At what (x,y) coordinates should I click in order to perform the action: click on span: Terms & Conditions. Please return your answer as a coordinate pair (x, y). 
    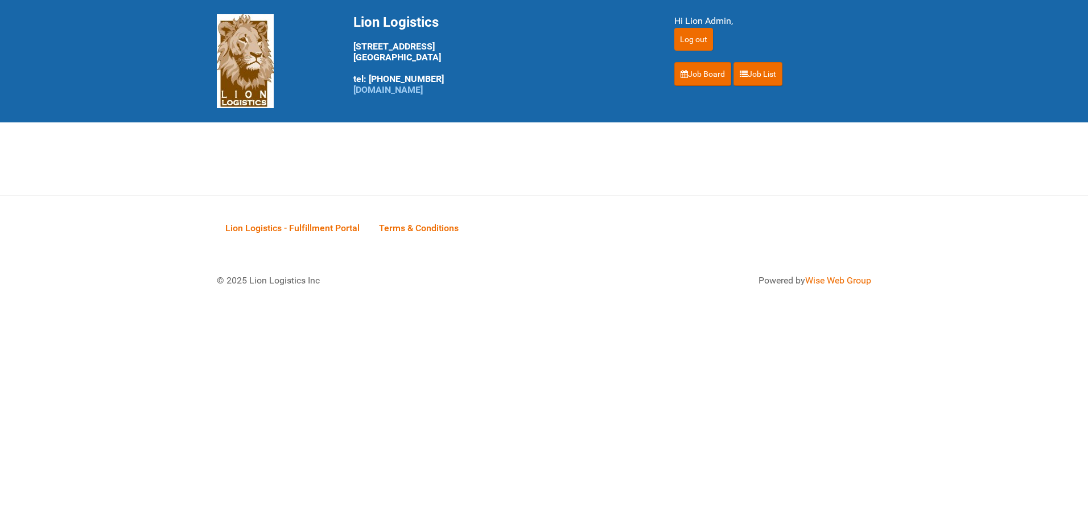
    Looking at the image, I should click on (419, 228).